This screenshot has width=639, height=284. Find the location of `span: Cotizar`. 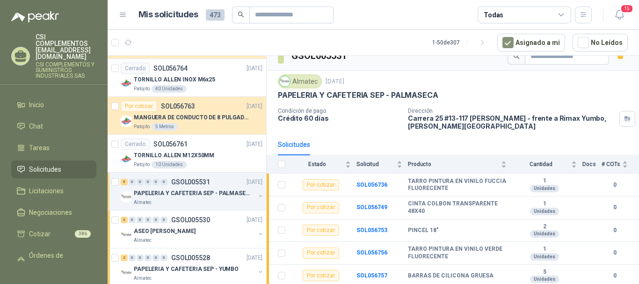

span: Cotizar is located at coordinates (40, 234).